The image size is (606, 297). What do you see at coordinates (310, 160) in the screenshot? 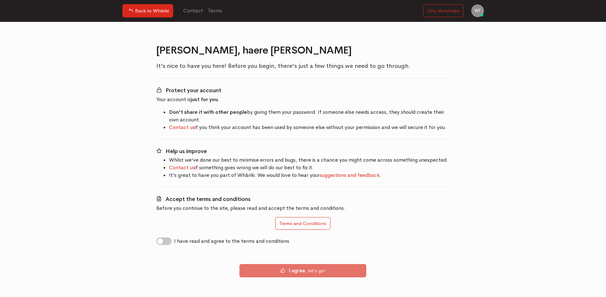
I see `li: Whilst we've done our best to minimise errors and bugs, there is a chance you might come across s...` at bounding box center [310, 160].